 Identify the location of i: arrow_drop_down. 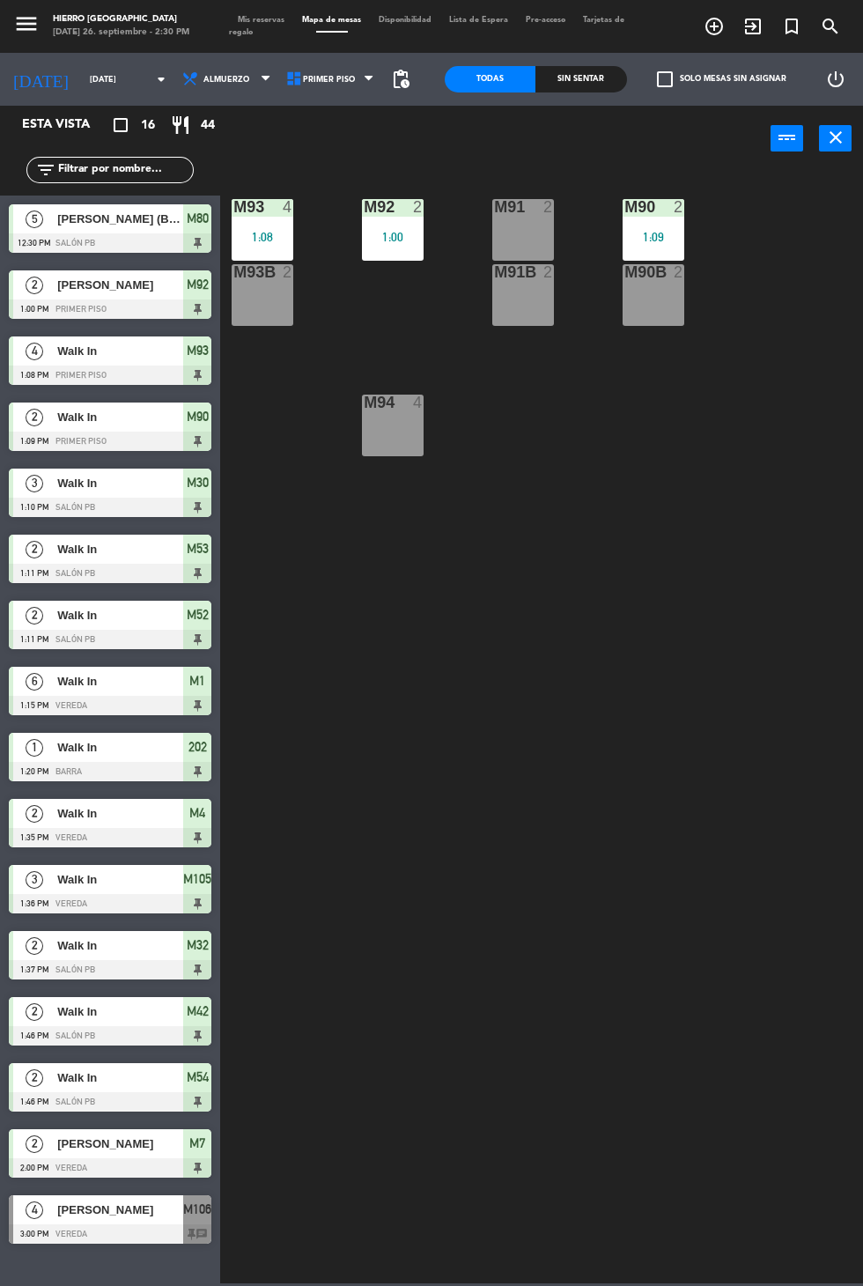
(161, 79).